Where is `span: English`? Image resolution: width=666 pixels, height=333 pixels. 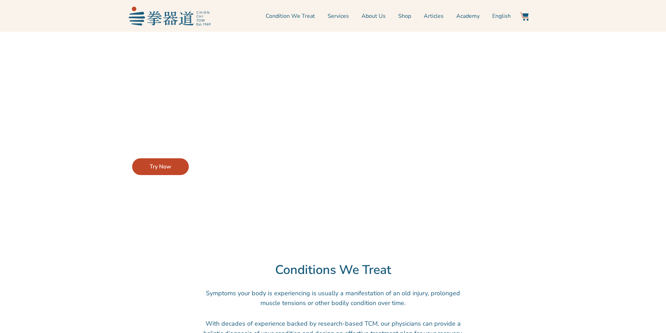 span: English is located at coordinates (501, 16).